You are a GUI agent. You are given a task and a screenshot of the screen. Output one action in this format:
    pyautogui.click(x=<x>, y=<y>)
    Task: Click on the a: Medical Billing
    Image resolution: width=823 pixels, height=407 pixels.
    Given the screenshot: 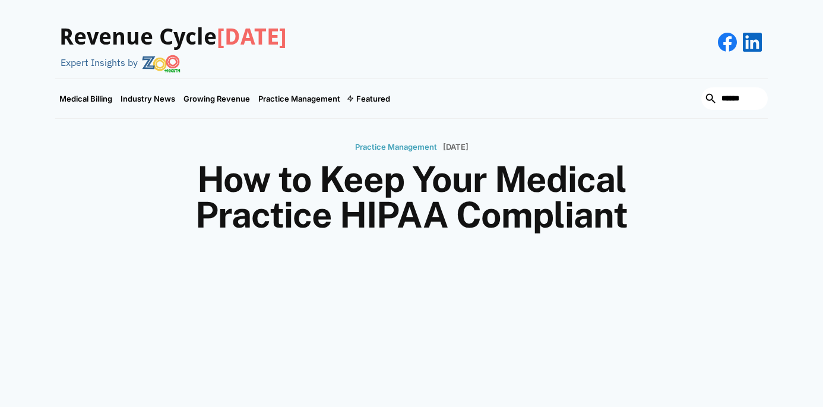 What is the action you would take?
    pyautogui.click(x=86, y=99)
    